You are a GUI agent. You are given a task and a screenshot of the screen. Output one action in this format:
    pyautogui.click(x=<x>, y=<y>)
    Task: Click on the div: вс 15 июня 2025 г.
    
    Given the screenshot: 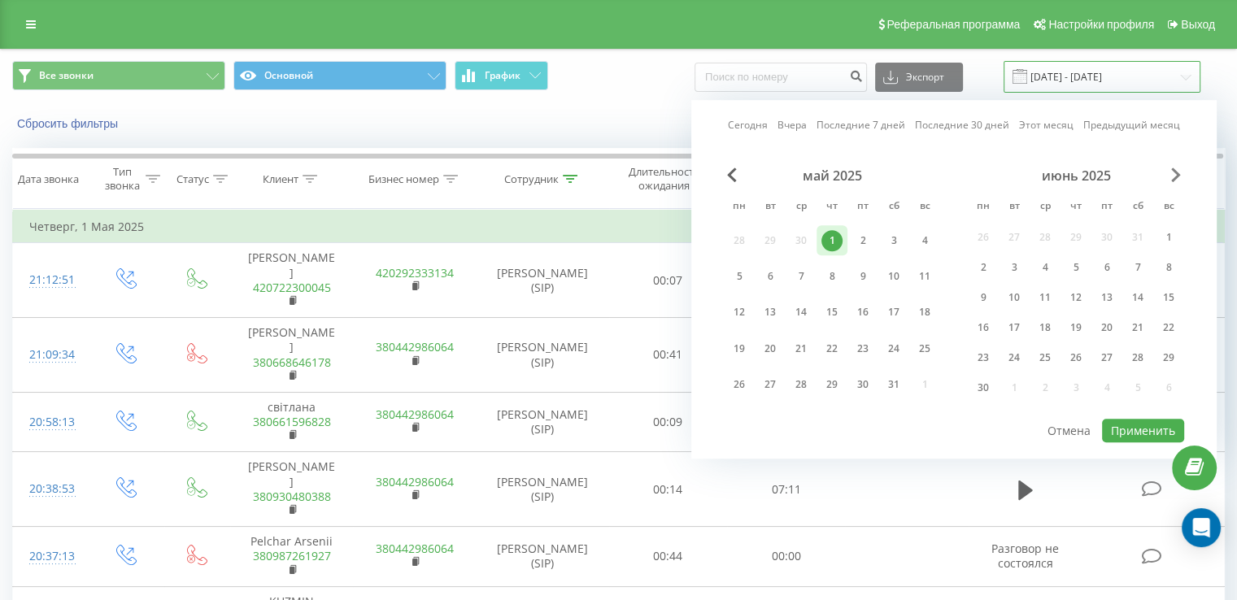 What is the action you would take?
    pyautogui.click(x=1169, y=298)
    